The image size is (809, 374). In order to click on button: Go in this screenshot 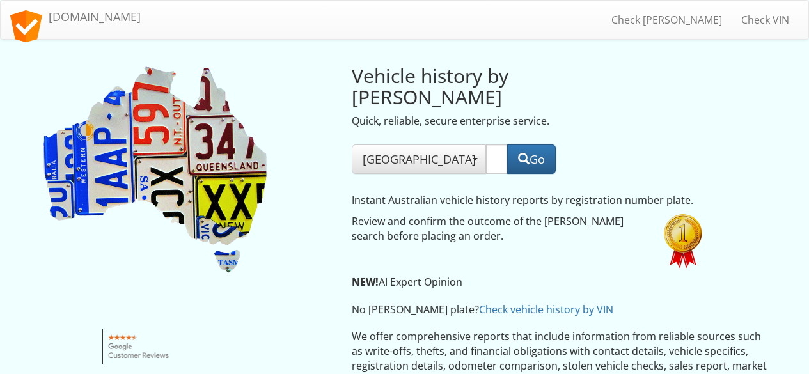, I will do `click(532, 159)`.